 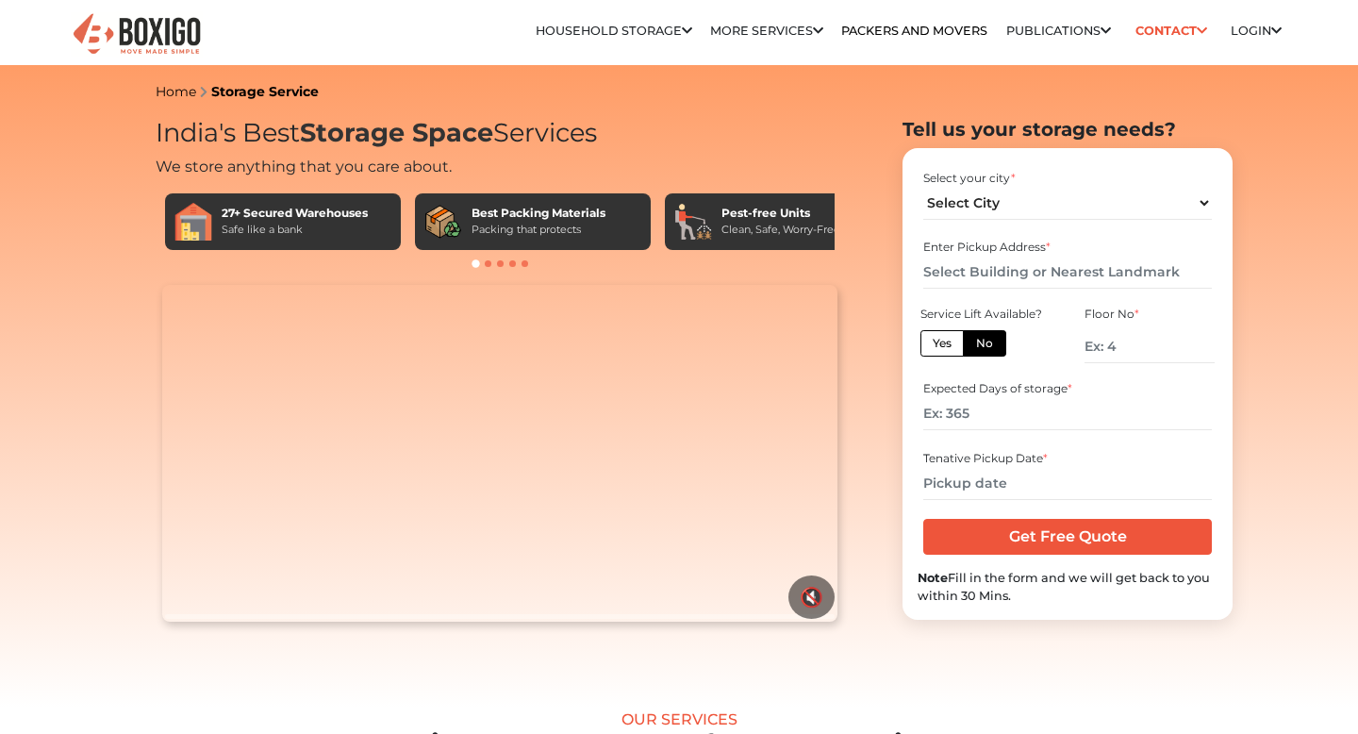 I want to click on b: Note, so click(x=933, y=577).